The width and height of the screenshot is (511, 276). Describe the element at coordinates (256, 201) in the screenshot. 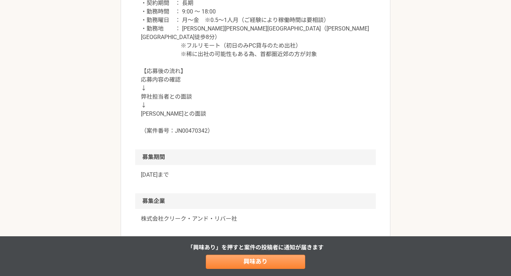

I see `h2: 募集企業` at that location.